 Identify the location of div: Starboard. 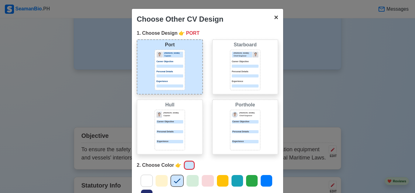
(245, 45).